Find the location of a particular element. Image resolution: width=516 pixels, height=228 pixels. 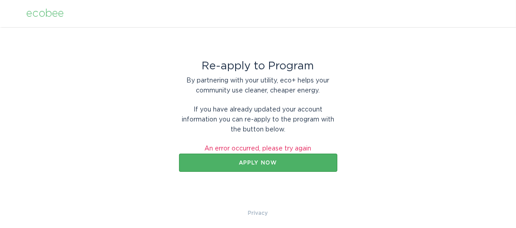

div: If you have already updated your account information you can re-apply to the program with the but... is located at coordinates (258, 119).